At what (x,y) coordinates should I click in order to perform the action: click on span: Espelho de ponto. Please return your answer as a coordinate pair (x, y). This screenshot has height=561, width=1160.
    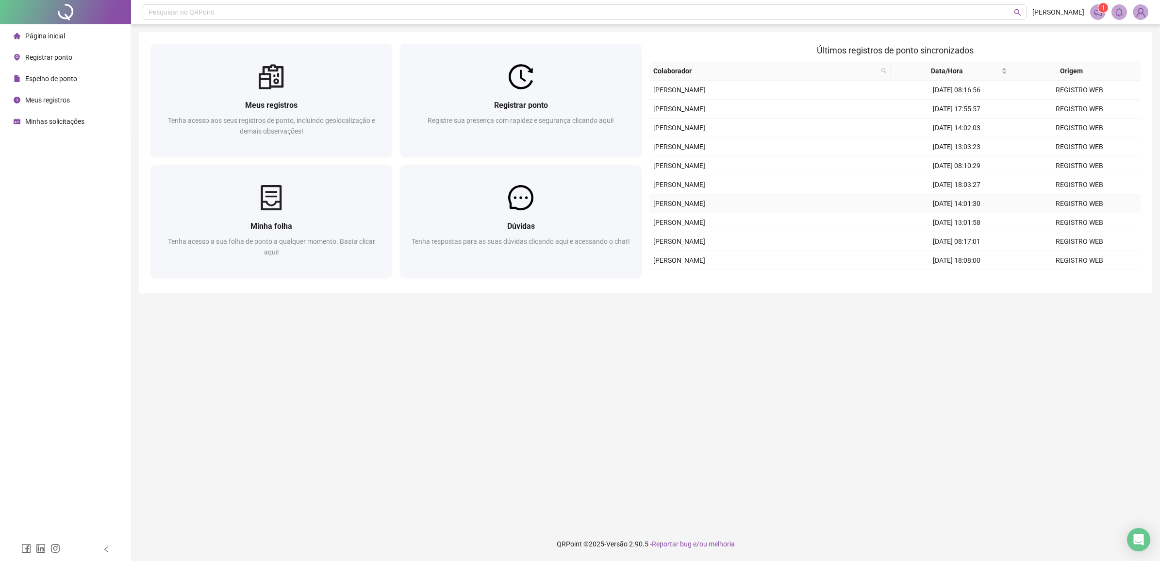
    Looking at the image, I should click on (51, 79).